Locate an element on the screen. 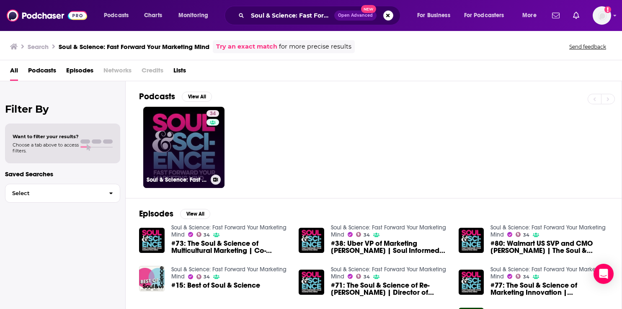 The image size is (622, 309). img: #73: The Soul & Science of Multicultural Marketing | Co-Founder of AIMM Carlos Santiago is located at coordinates (152, 241).